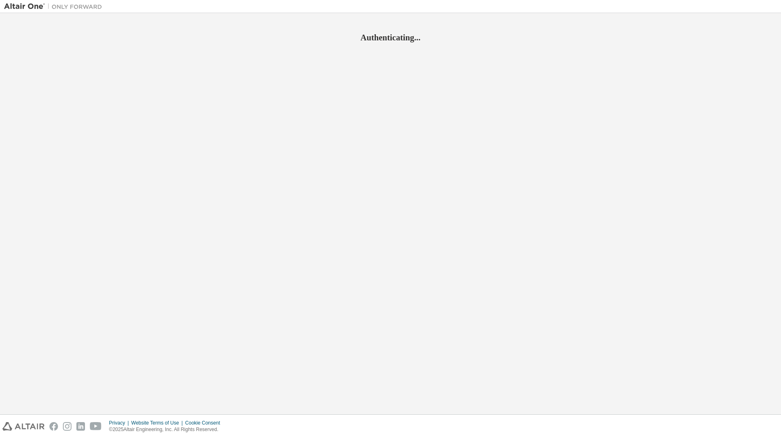 The image size is (781, 438). Describe the element at coordinates (96, 427) in the screenshot. I see `img: youtube.svg` at that location.